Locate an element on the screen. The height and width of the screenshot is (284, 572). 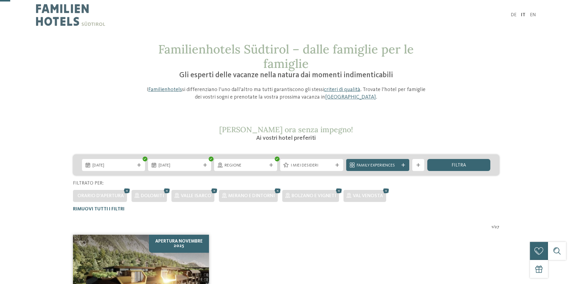
span: Family Experiences is located at coordinates (378, 165).